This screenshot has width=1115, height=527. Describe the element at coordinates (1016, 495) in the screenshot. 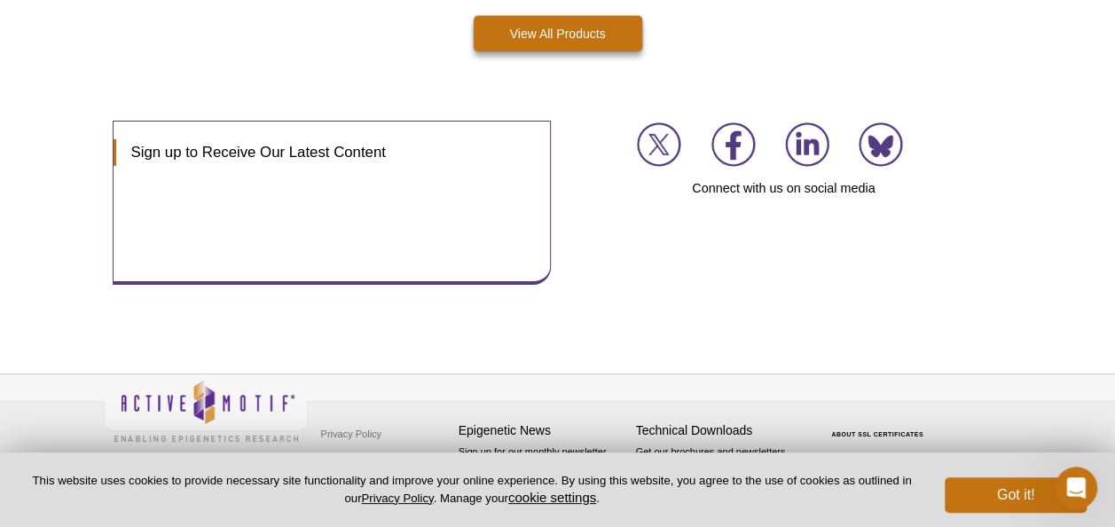

I see `button: Got it!` at that location.